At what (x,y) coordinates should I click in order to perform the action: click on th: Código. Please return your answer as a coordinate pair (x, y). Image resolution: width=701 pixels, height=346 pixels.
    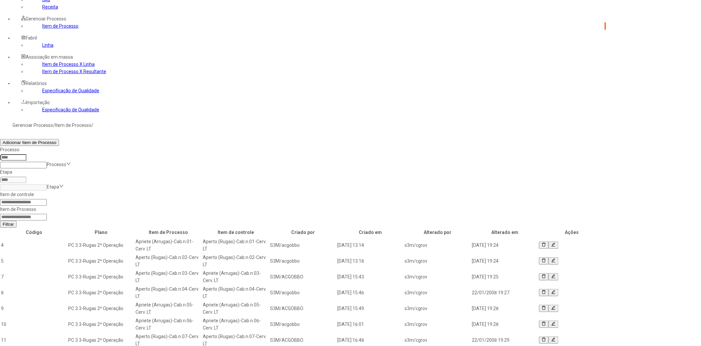
    Looking at the image, I should click on (34, 233).